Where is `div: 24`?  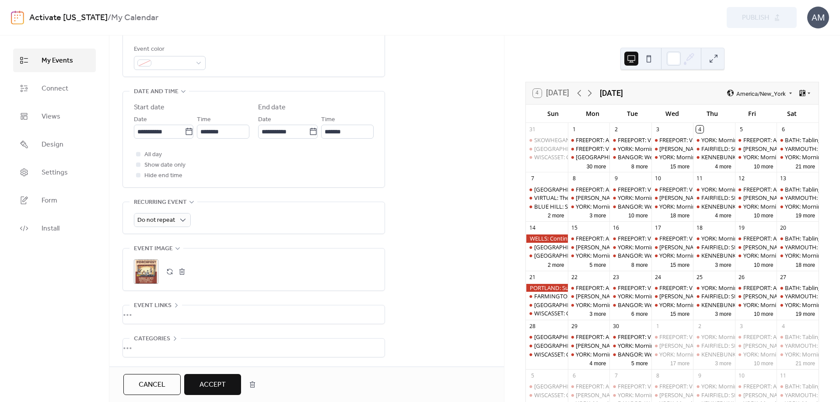 div: 24 is located at coordinates (658, 277).